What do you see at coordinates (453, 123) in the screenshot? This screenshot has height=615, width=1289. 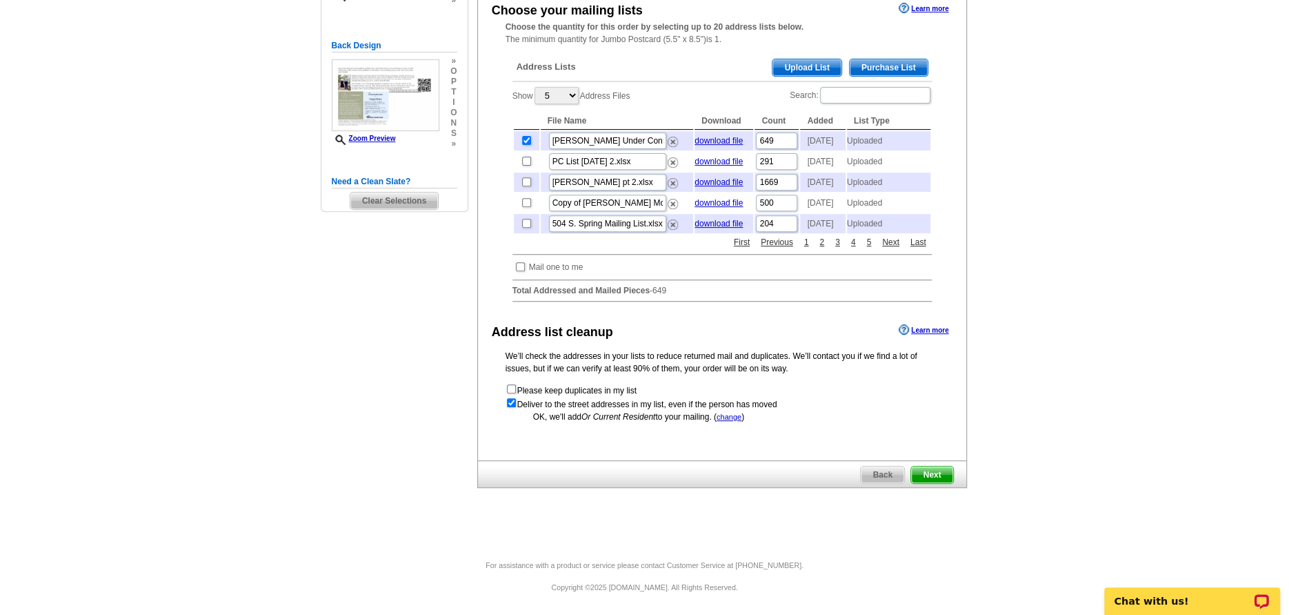 I see `span: n` at bounding box center [453, 123].